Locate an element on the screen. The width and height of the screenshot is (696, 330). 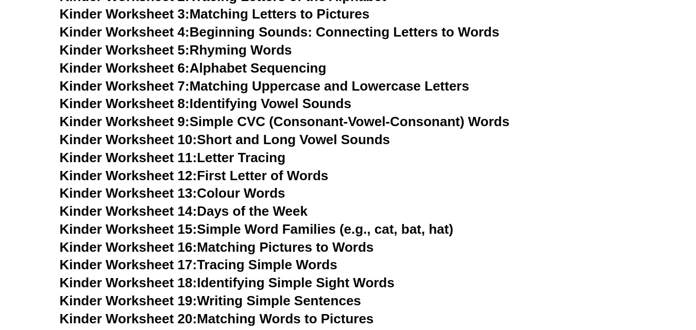
a: Kinder Worksheet 9:Simple CVC (Consonant-Vowel-Consonant) Words is located at coordinates (284, 122).